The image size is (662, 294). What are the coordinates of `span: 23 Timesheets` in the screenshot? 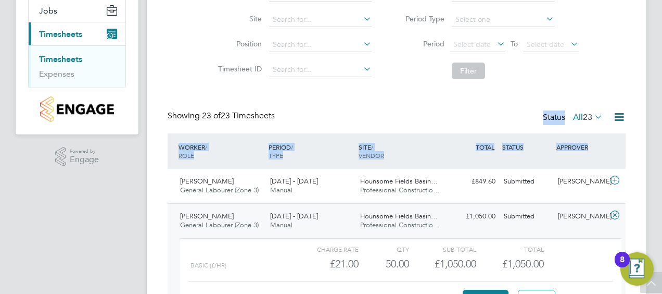 It's located at (238, 116).